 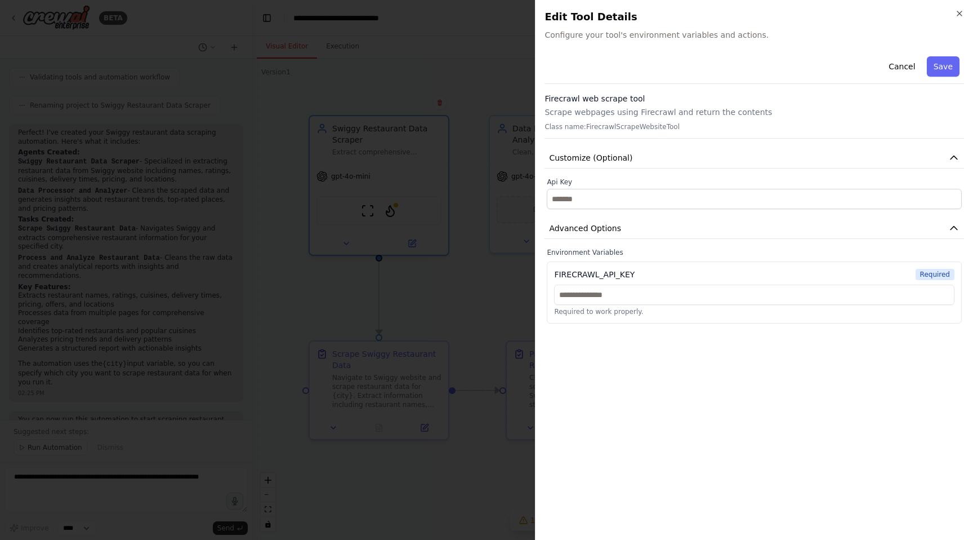 What do you see at coordinates (754, 312) in the screenshot?
I see `p: Required to work properly.` at bounding box center [754, 312].